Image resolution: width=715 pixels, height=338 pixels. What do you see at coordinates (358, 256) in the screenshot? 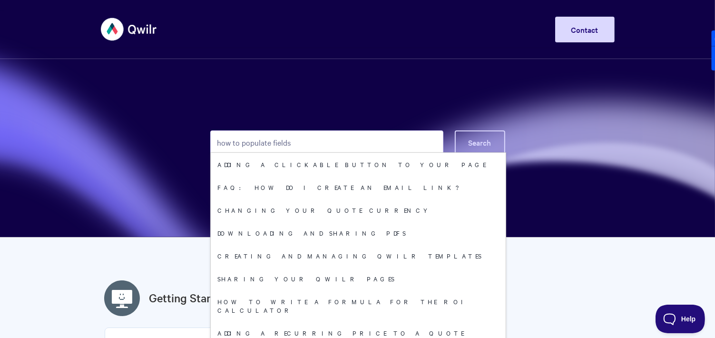
I see `a: Creating and managing Qwilr Templates` at bounding box center [358, 256].